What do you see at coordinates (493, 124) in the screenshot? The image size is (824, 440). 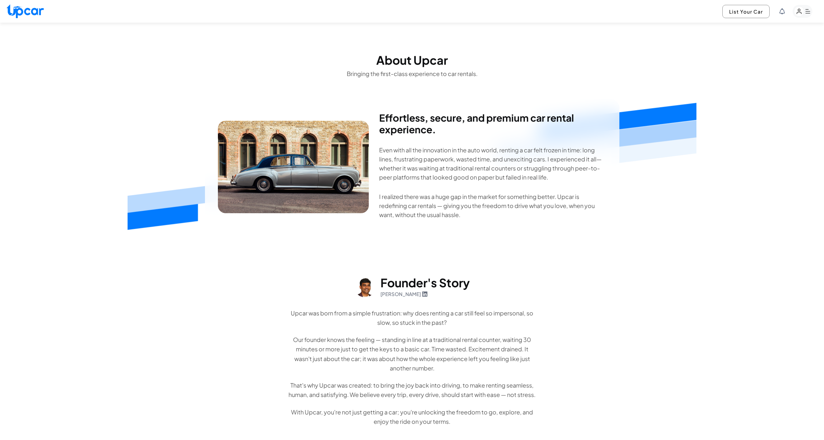 I see `blockquote: Effortless, secure, and premium car rental experience.` at bounding box center [493, 124].